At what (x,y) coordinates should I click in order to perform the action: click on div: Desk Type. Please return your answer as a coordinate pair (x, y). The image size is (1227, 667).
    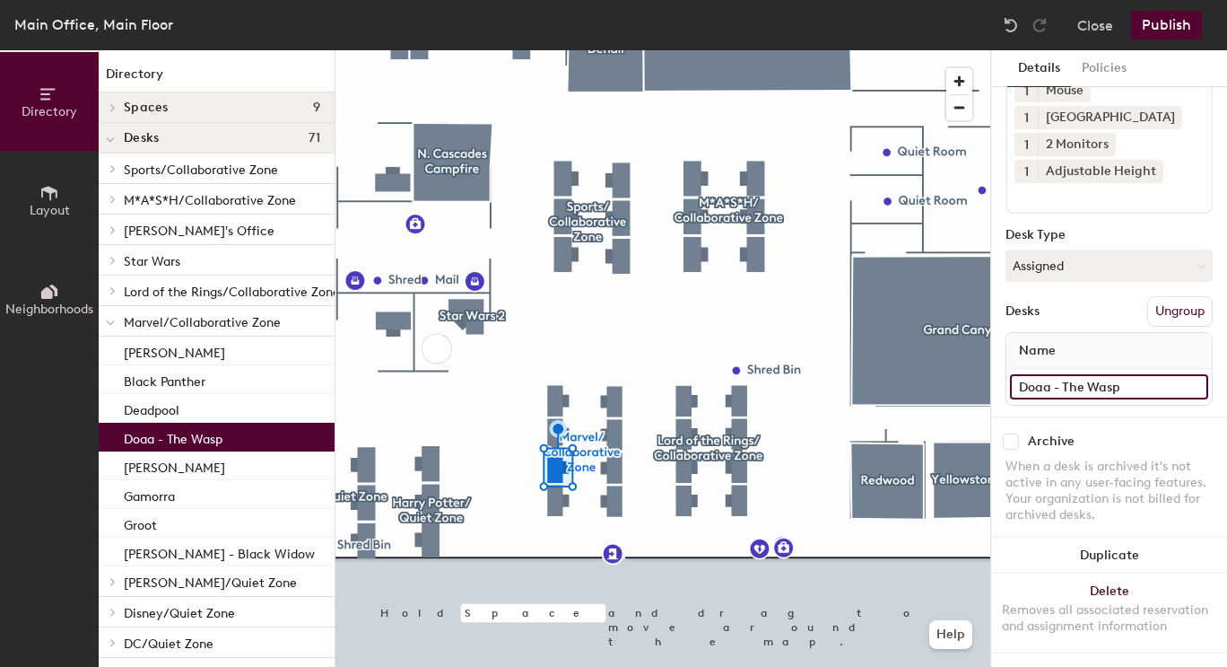
    Looking at the image, I should click on (1109, 235).